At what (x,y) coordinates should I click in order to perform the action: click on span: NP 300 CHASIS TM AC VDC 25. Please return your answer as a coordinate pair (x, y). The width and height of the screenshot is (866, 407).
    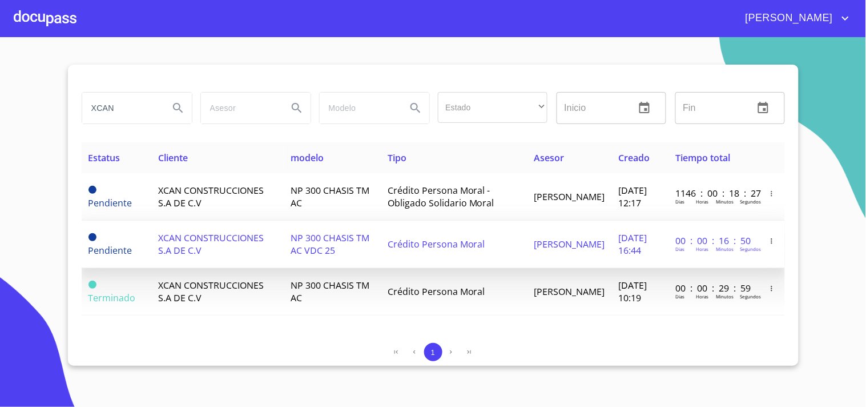
    Looking at the image, I should click on (330, 244).